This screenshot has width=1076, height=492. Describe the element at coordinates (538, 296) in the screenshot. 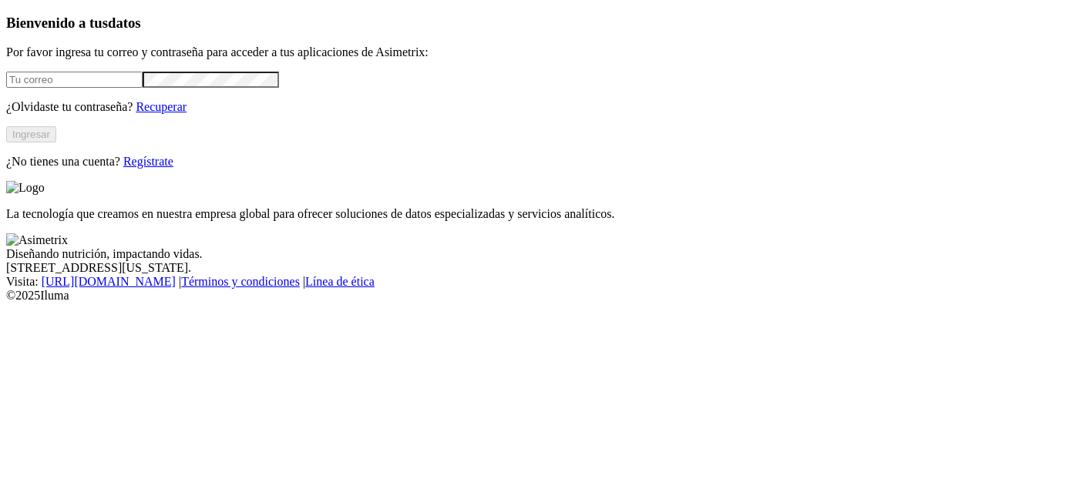

I see `div: © 2025 Iluma` at that location.